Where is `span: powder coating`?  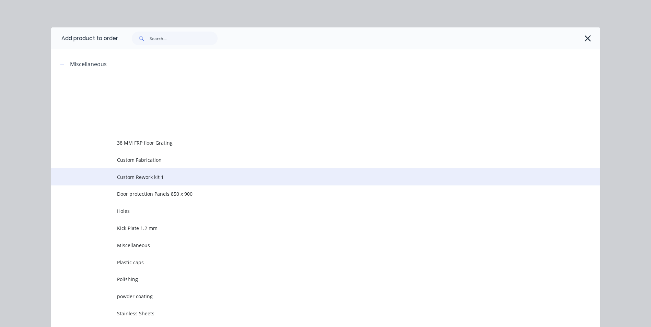 span: powder coating is located at coordinates (310, 297).